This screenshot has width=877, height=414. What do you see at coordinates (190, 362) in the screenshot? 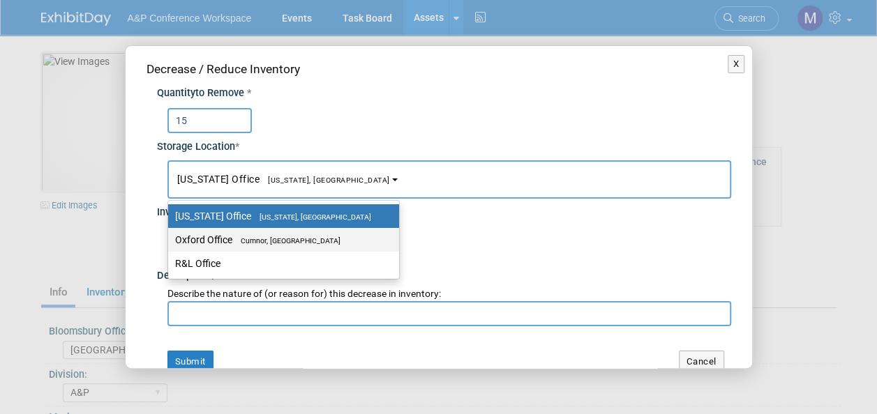
I see `button: Submit` at bounding box center [190, 362].